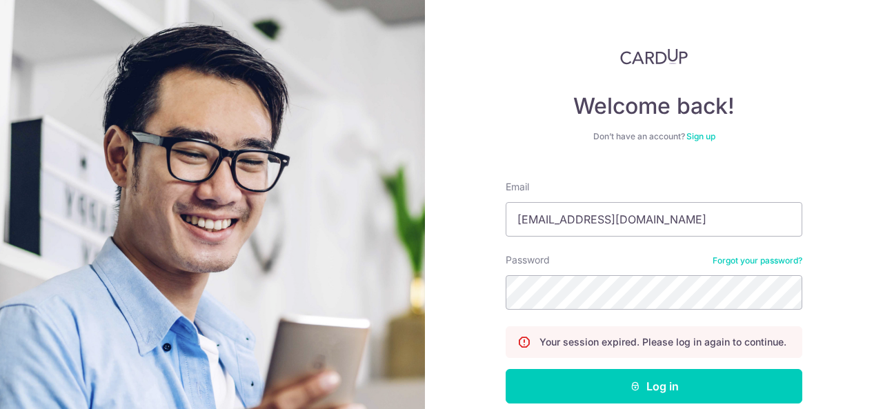  I want to click on input: Enter your Email, so click(654, 219).